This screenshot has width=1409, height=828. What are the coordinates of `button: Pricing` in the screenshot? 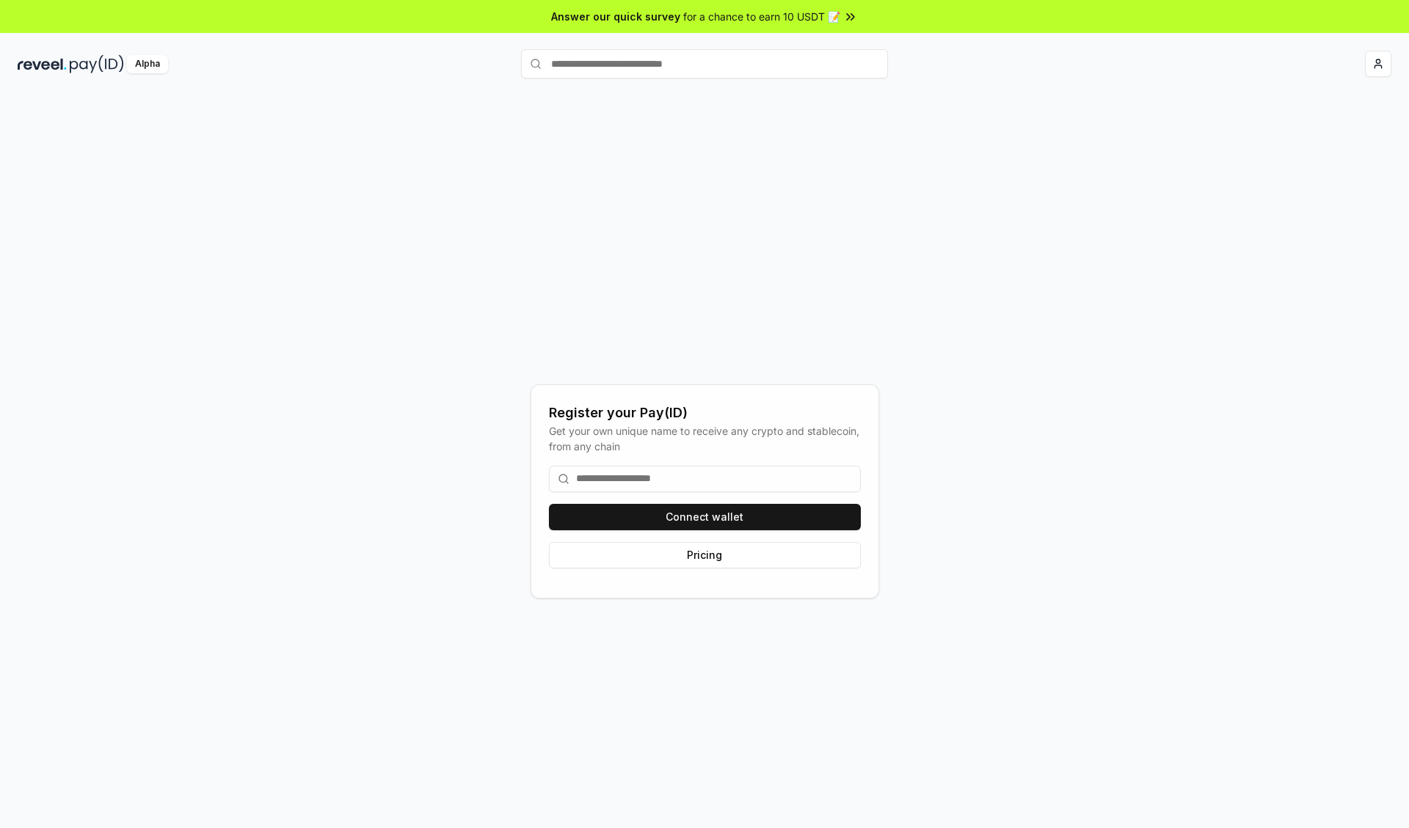 It's located at (704, 555).